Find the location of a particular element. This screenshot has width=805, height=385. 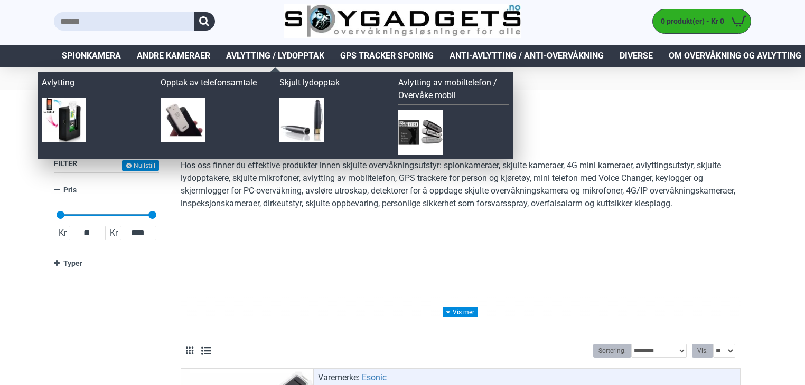

a: Andre kameraer is located at coordinates (173, 56).